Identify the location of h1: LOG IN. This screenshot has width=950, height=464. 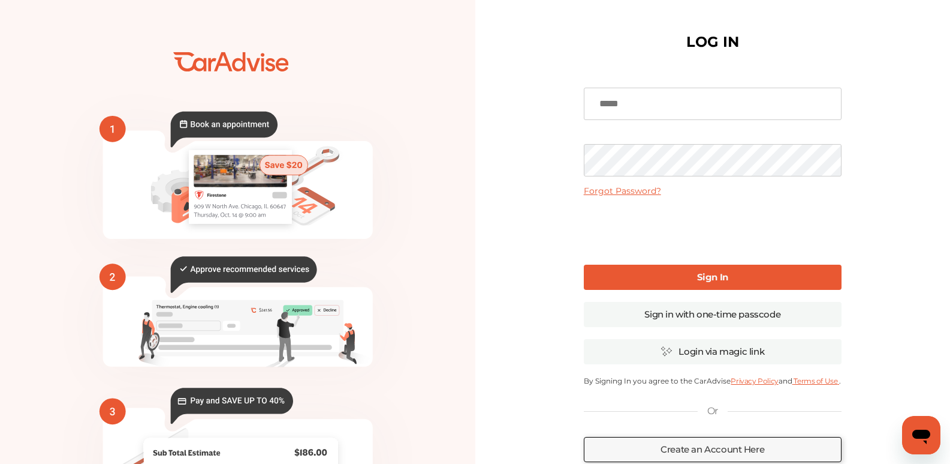
(713, 42).